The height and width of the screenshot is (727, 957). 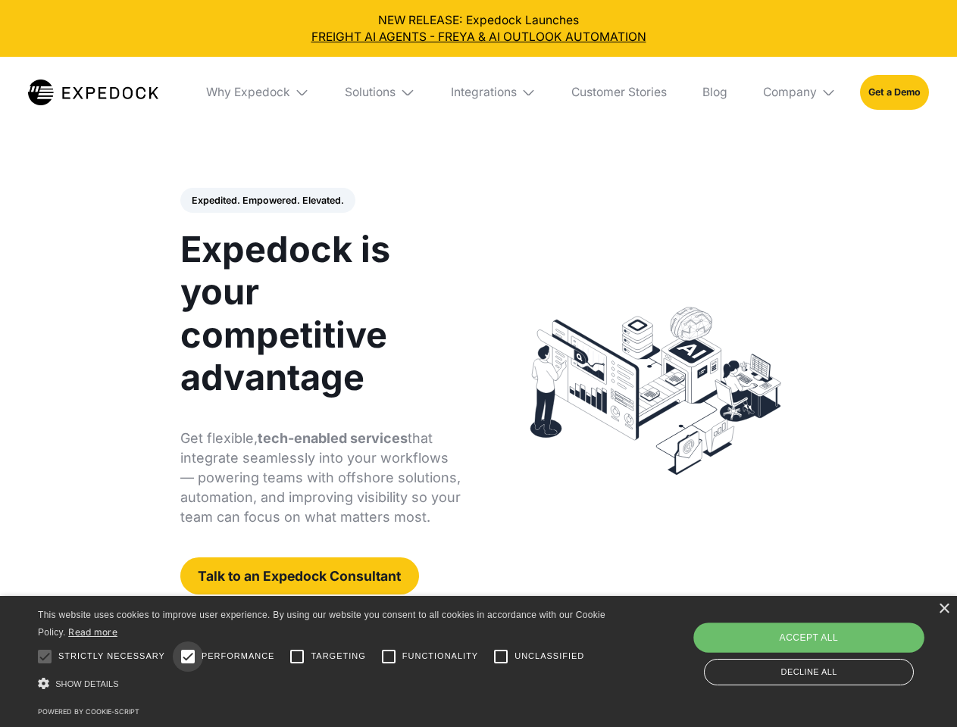 What do you see at coordinates (479, 29) in the screenshot?
I see `div: NEW RELEASE: Expedock Launches` at bounding box center [479, 29].